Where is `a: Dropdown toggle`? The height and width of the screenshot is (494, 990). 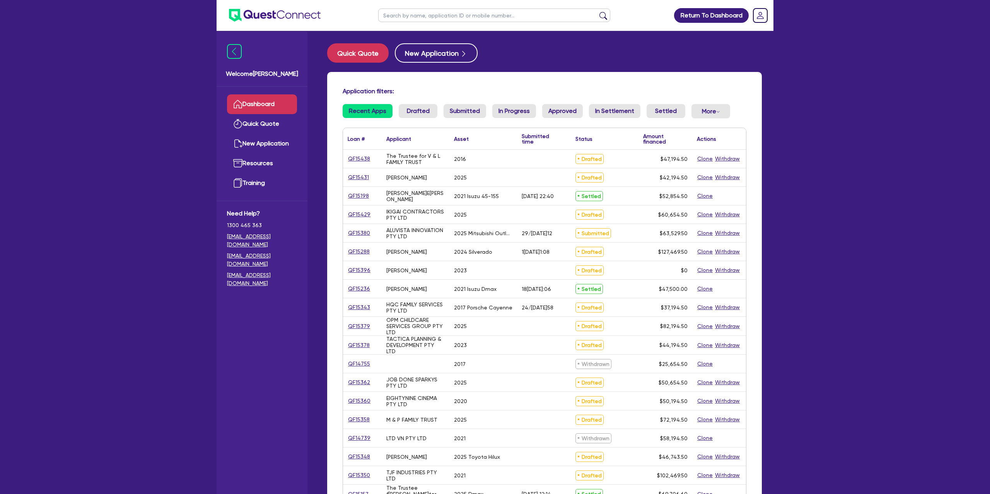 a: Dropdown toggle is located at coordinates (760, 15).